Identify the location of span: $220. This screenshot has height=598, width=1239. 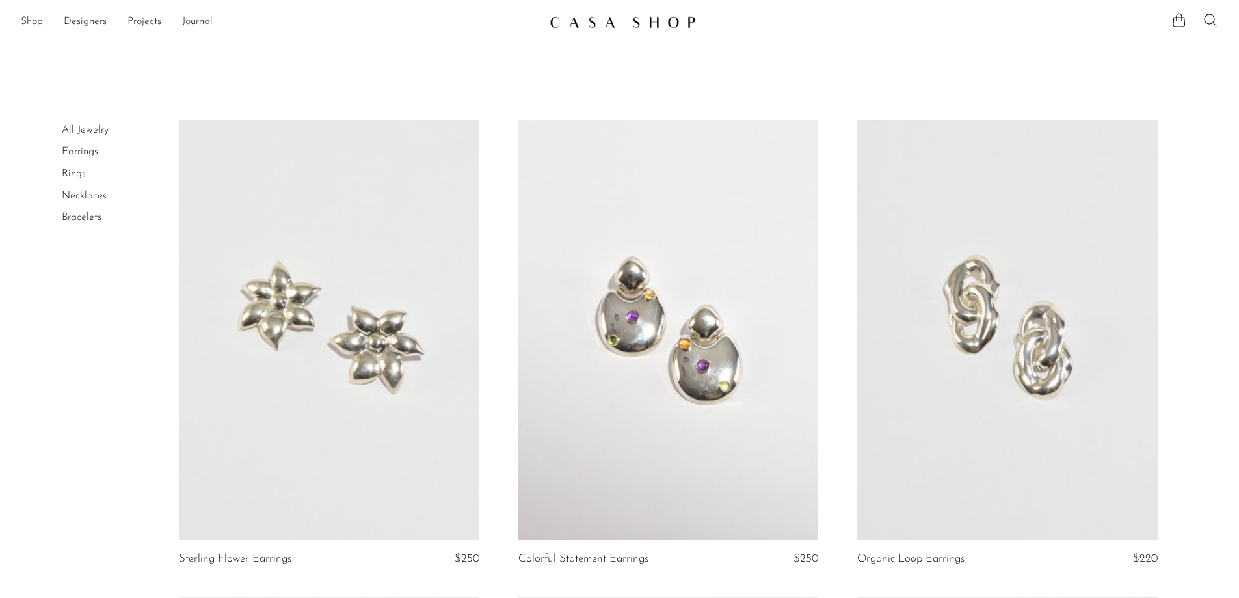
(1145, 558).